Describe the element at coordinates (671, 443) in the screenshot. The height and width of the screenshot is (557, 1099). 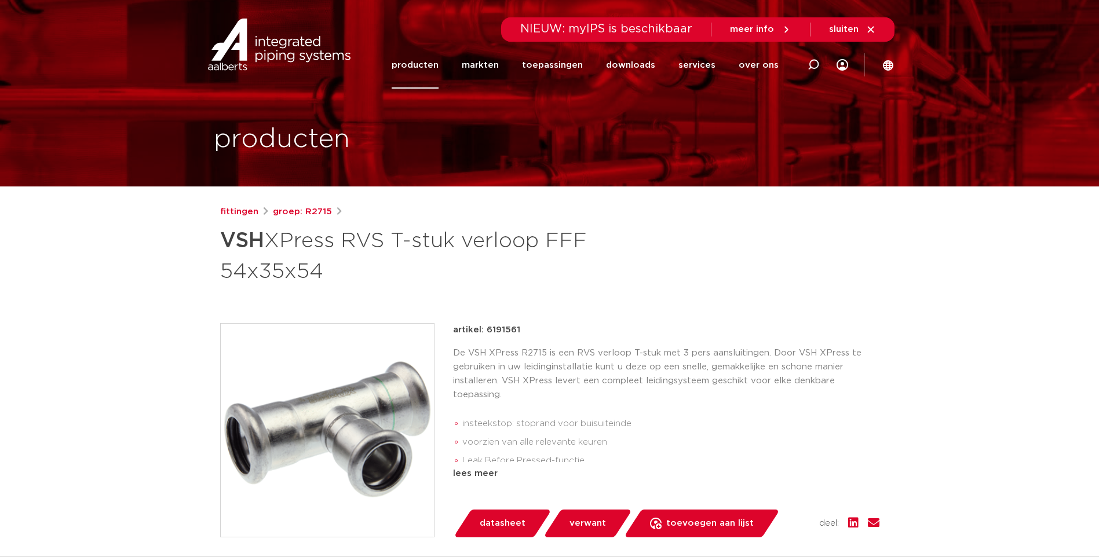
I see `li: voorzien van alle relevante keuren` at that location.